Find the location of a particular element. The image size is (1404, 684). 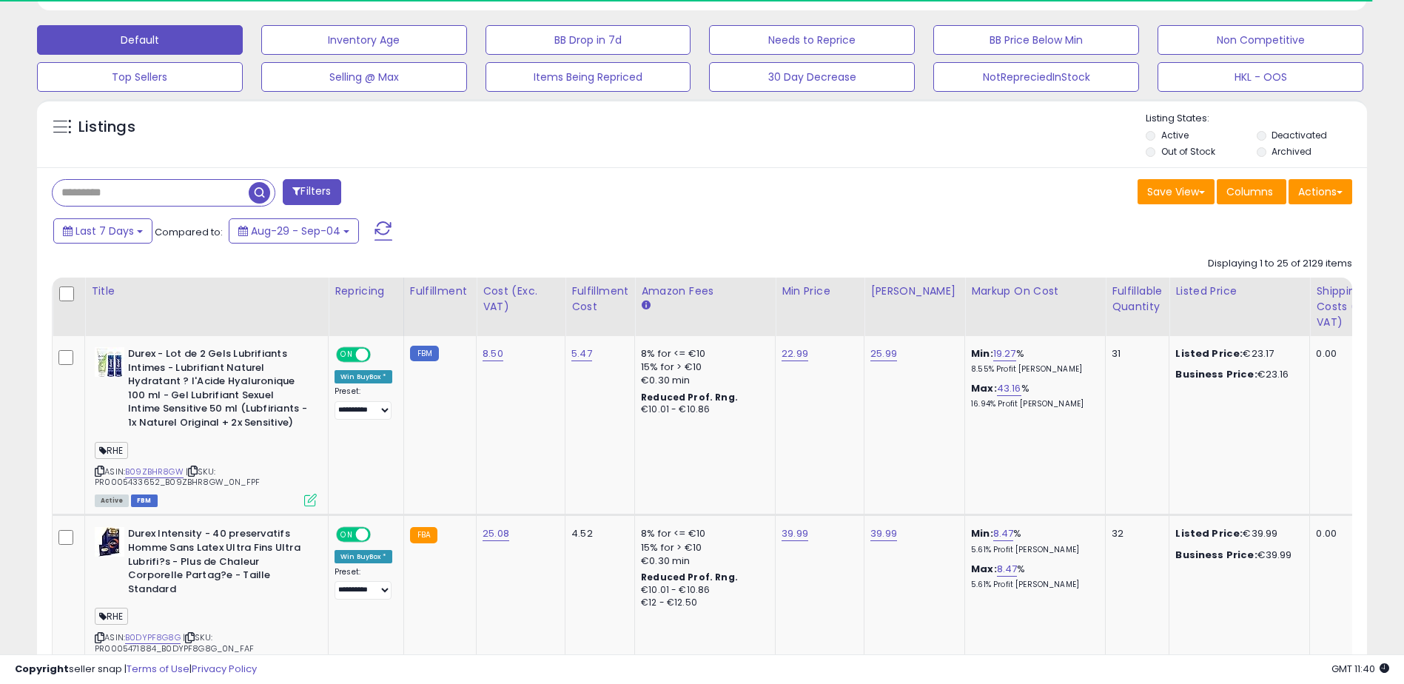

div: Title is located at coordinates (207, 291).